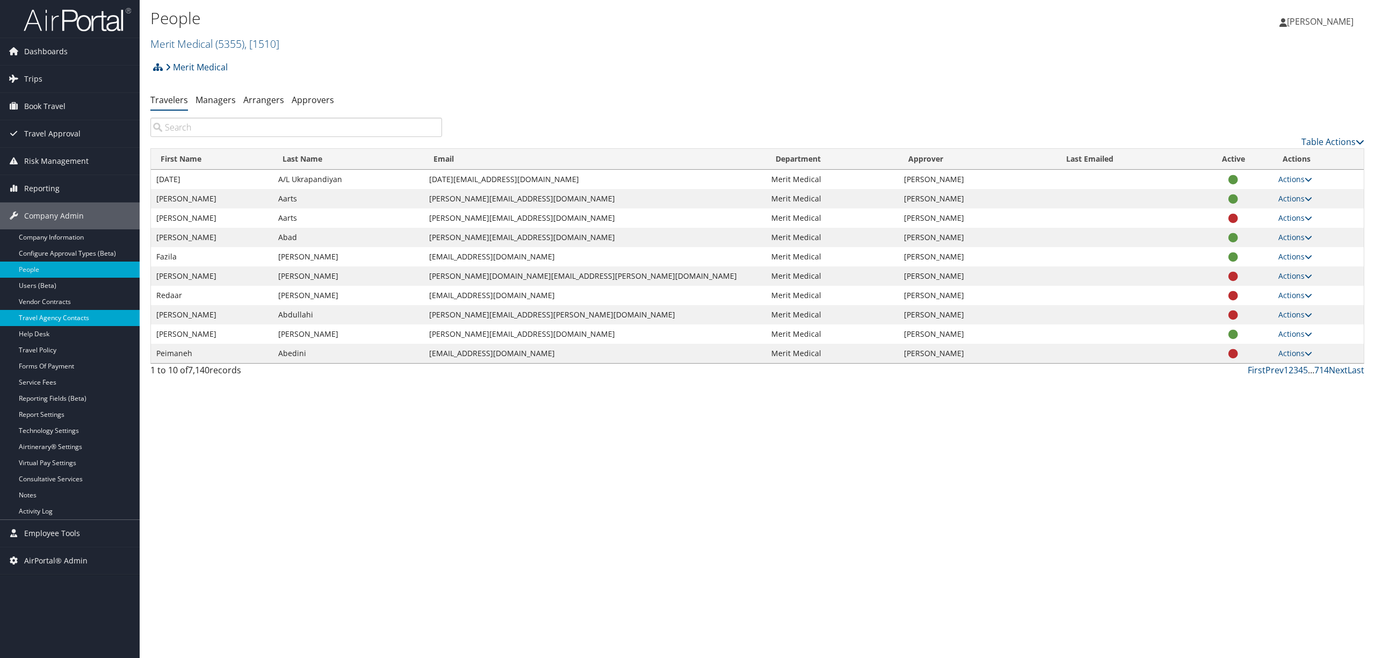  Describe the element at coordinates (348, 159) in the screenshot. I see `th: Last Name: activate to sort column descending` at that location.